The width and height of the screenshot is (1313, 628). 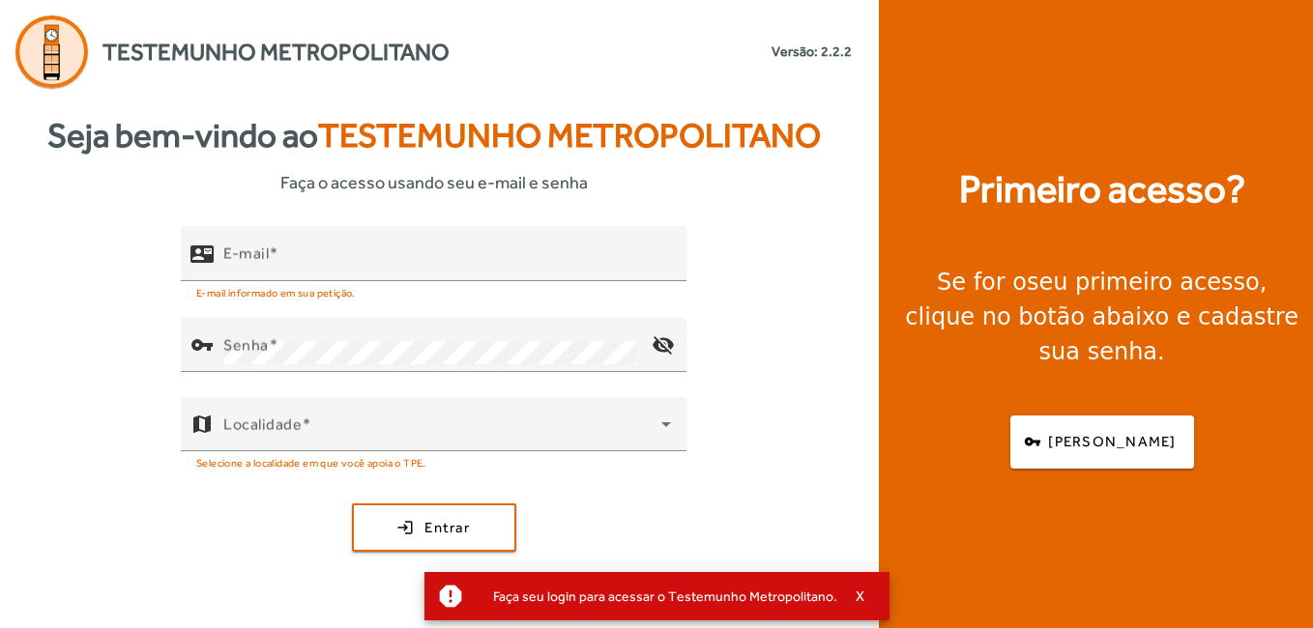 What do you see at coordinates (202, 424) in the screenshot?
I see `mat-icon: map` at bounding box center [202, 424].